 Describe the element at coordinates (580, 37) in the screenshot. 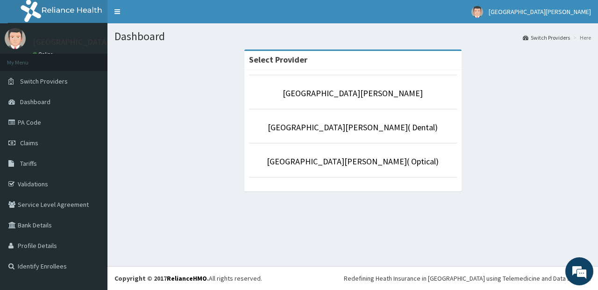

I see `li: Here` at that location.